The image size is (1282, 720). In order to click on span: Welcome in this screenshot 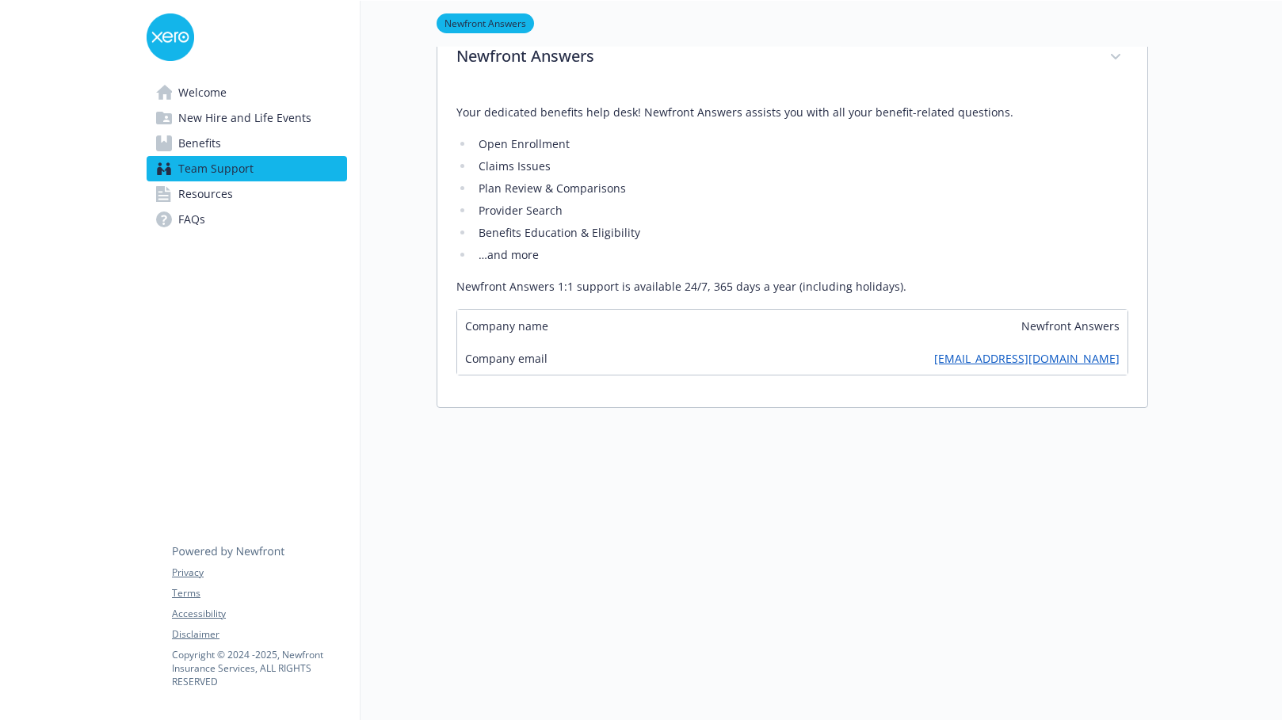, I will do `click(202, 93)`.